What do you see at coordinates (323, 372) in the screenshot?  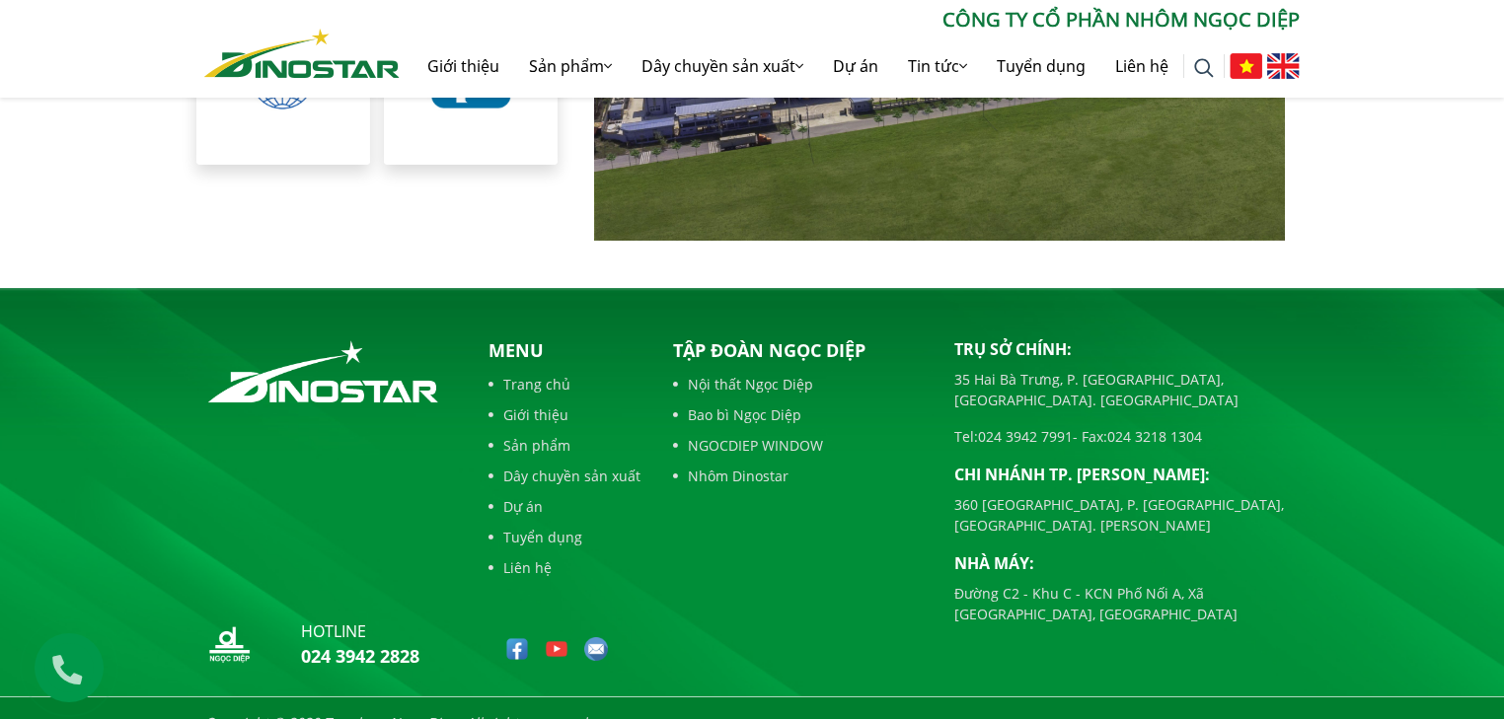 I see `img: logo_footer` at bounding box center [323, 372].